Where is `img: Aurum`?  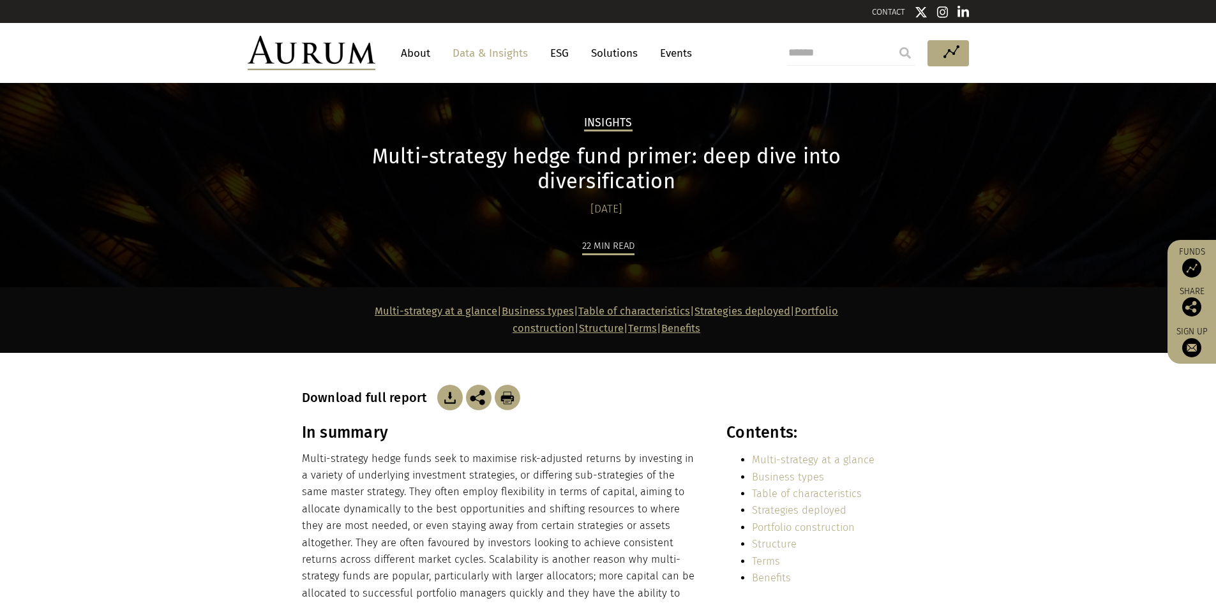 img: Aurum is located at coordinates (311, 53).